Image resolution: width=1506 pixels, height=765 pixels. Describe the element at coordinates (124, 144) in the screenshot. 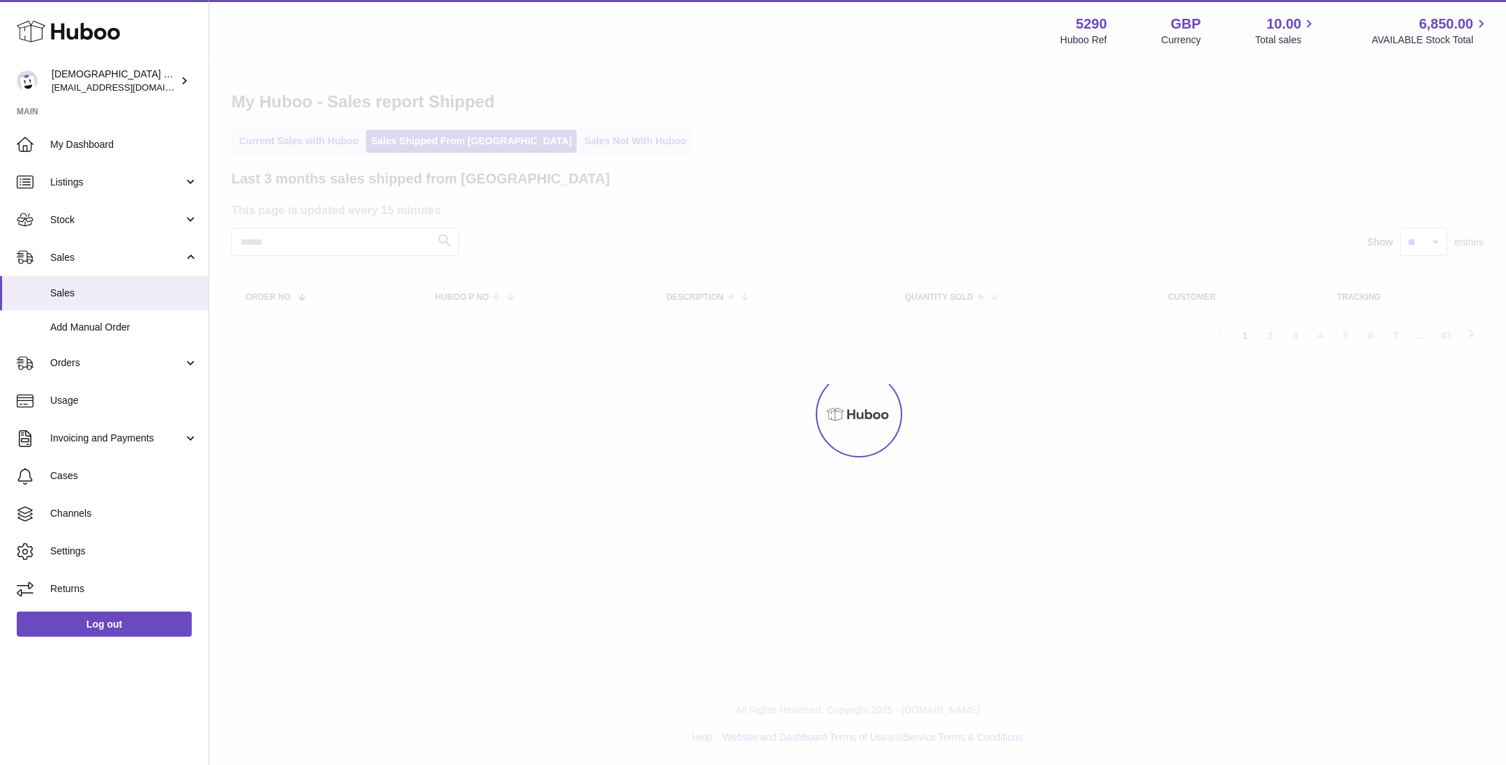

I see `span: My Dashboard` at that location.